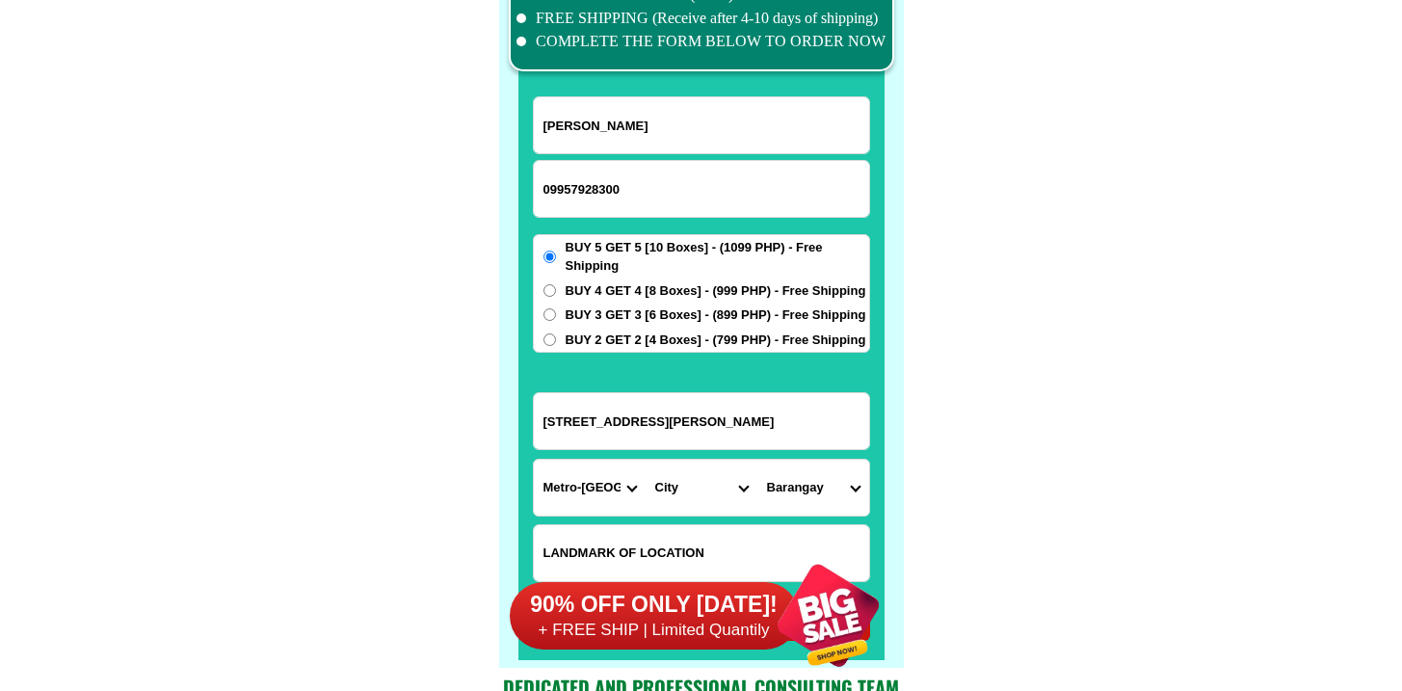 This screenshot has height=691, width=1402. I want to click on input: BUY 4 GET 4 [8 Boxes] - (999 PHP) - Free Shipping, so click(549, 290).